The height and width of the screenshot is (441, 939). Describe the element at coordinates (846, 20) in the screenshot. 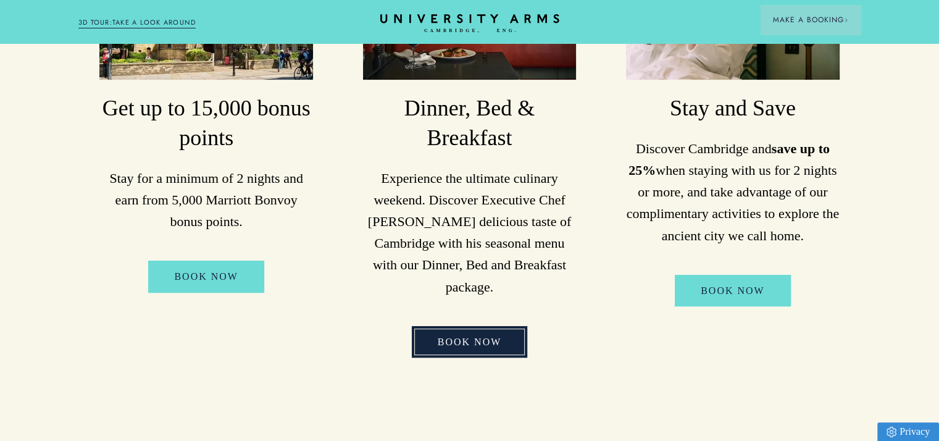

I see `img: Arrow icon` at that location.